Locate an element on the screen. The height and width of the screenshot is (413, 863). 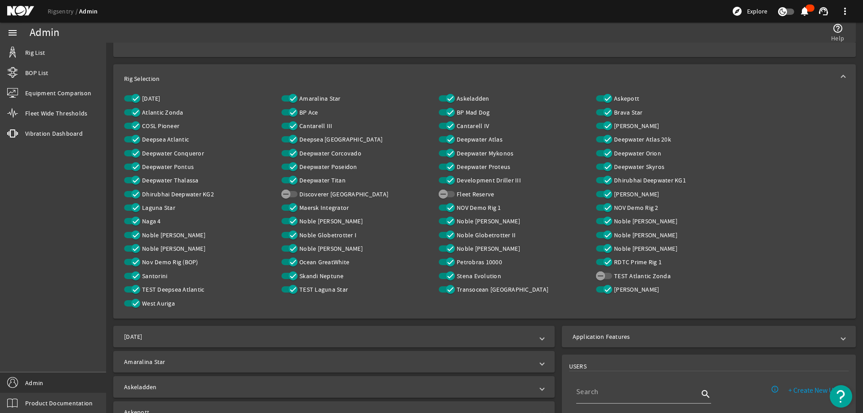
div: Admin is located at coordinates (44, 33).